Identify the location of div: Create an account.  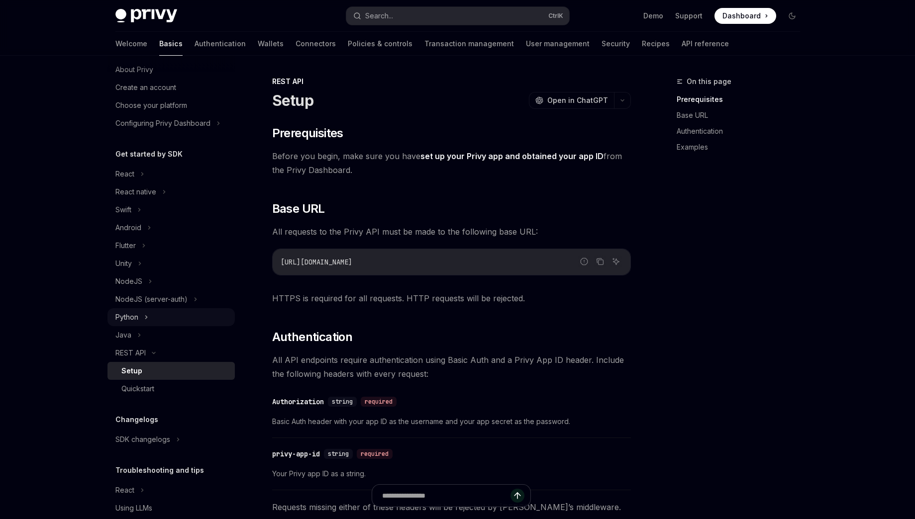
(146, 88).